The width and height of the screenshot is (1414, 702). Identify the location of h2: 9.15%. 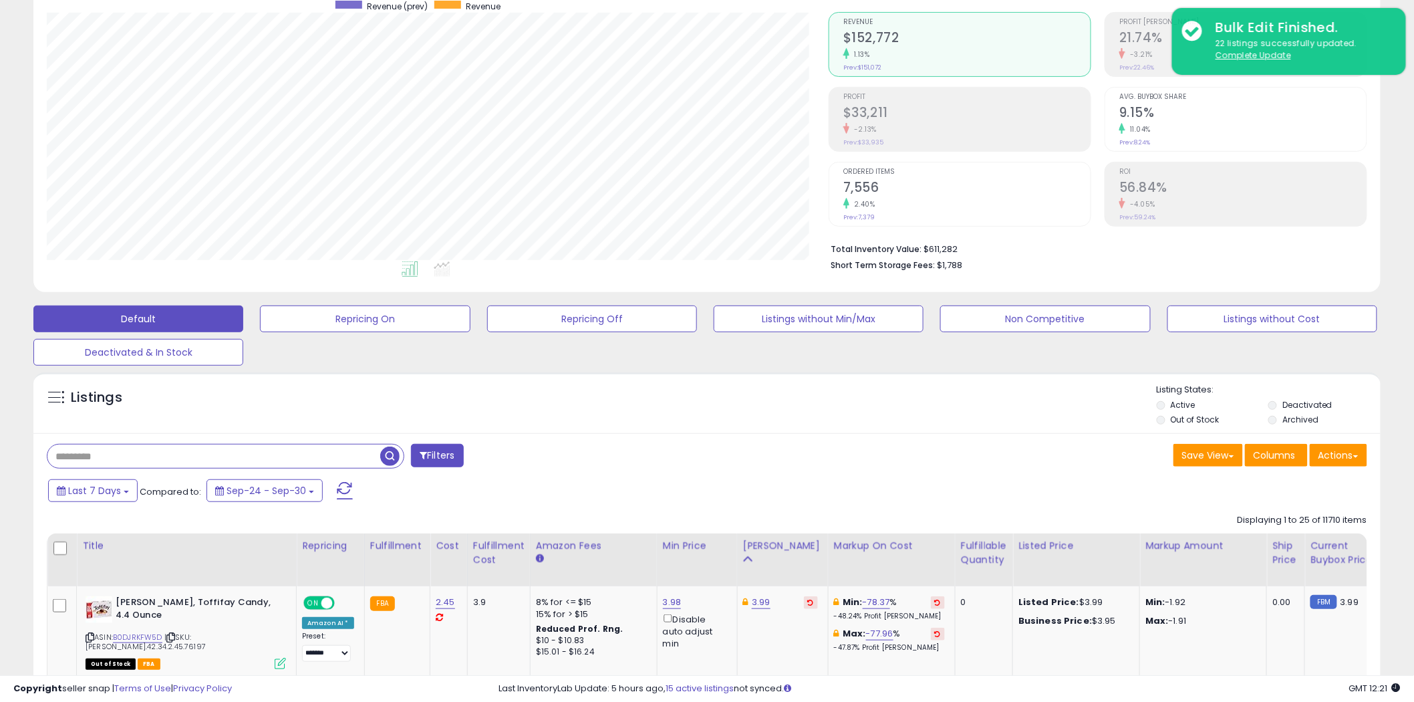
(1243, 114).